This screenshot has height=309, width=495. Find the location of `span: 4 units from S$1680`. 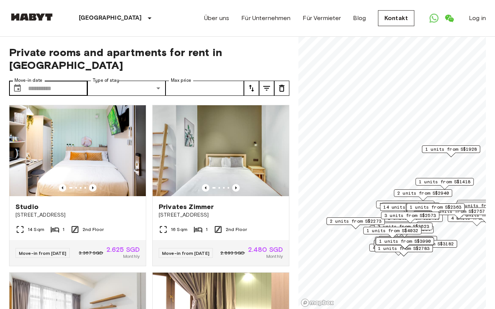

span: 4 units from S$1680 is located at coordinates (398, 248).